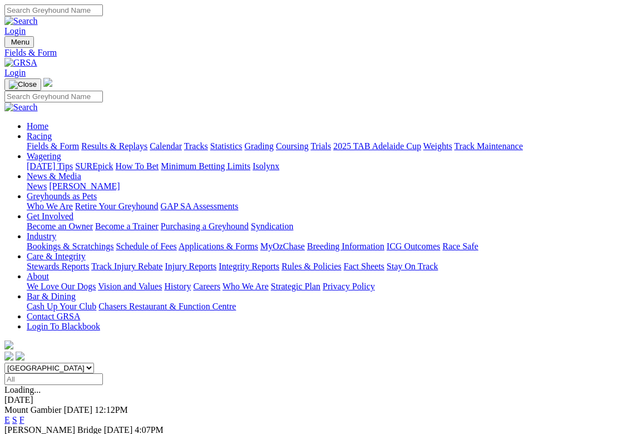 The height and width of the screenshot is (434, 643). I want to click on a: Syndication, so click(272, 226).